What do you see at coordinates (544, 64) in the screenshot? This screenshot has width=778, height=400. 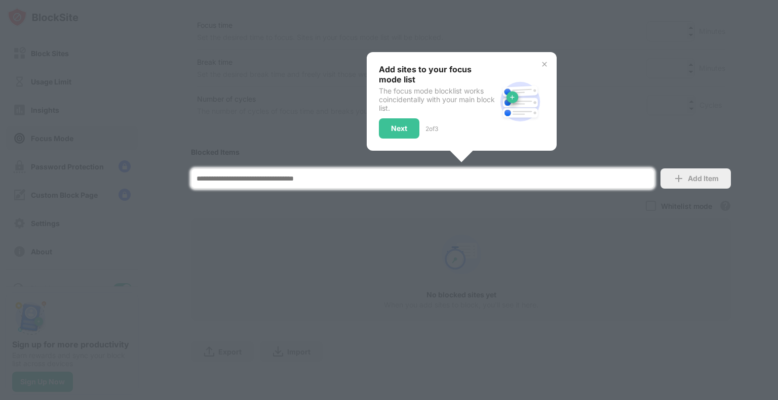 I see `img: x-button.svg` at bounding box center [544, 64].